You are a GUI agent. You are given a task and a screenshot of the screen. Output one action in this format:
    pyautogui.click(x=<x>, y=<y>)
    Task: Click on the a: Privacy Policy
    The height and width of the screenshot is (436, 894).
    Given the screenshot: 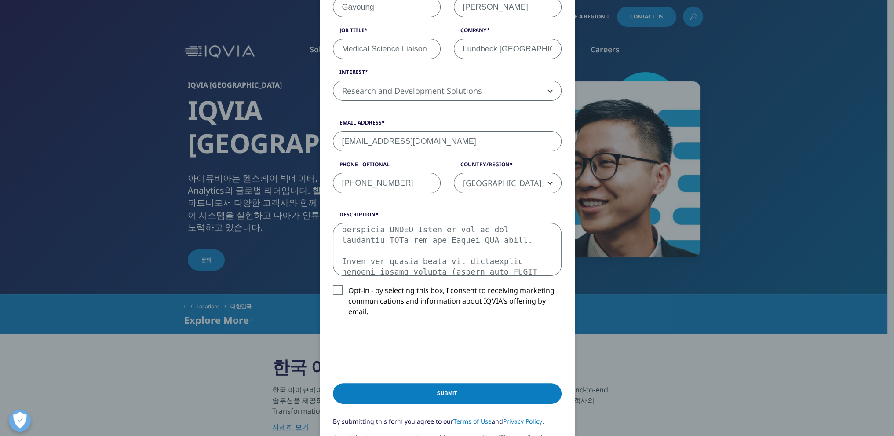 What is the action you would take?
    pyautogui.click(x=523, y=421)
    